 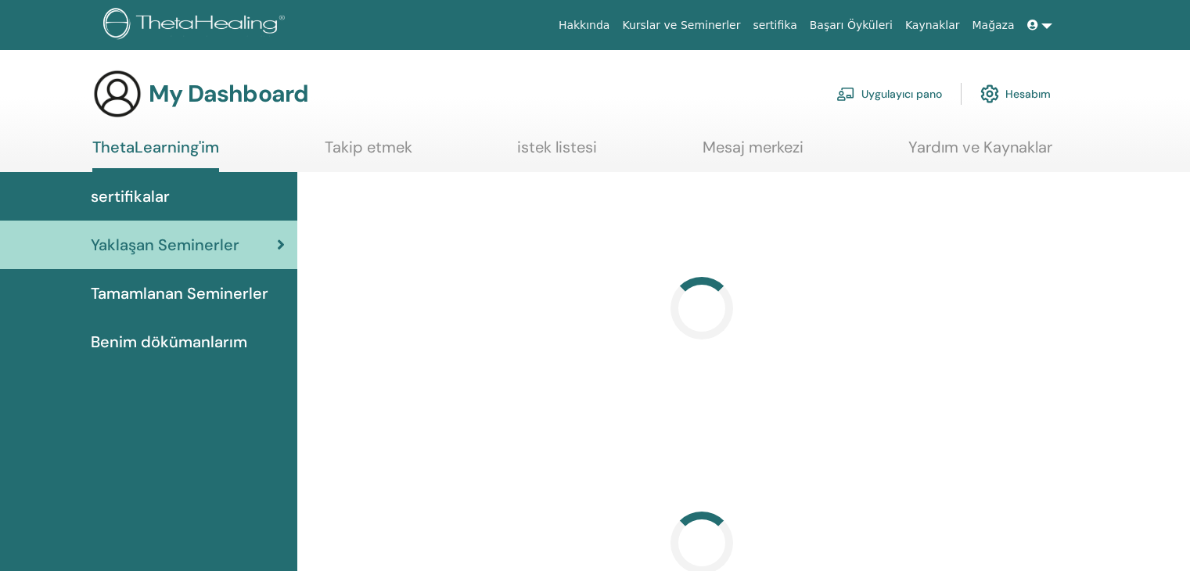 What do you see at coordinates (980, 153) in the screenshot?
I see `a: Yardım ve Kaynaklar` at bounding box center [980, 153].